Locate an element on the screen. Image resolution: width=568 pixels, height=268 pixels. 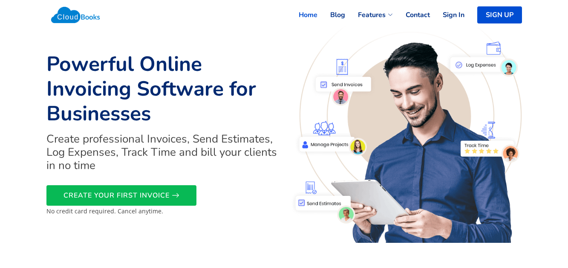
a: Home is located at coordinates (302, 15).